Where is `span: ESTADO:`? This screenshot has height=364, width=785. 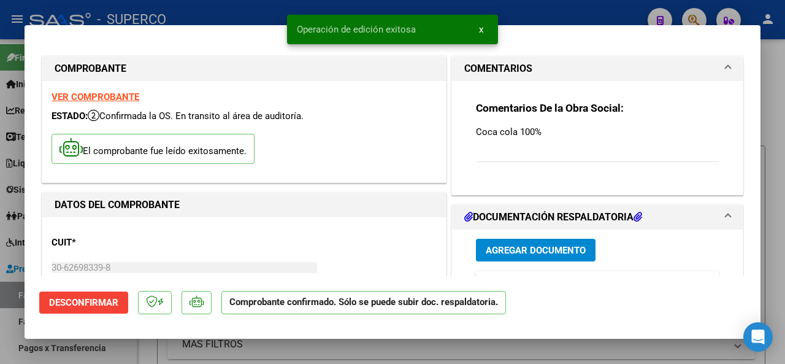 span: ESTADO: is located at coordinates (69, 116).